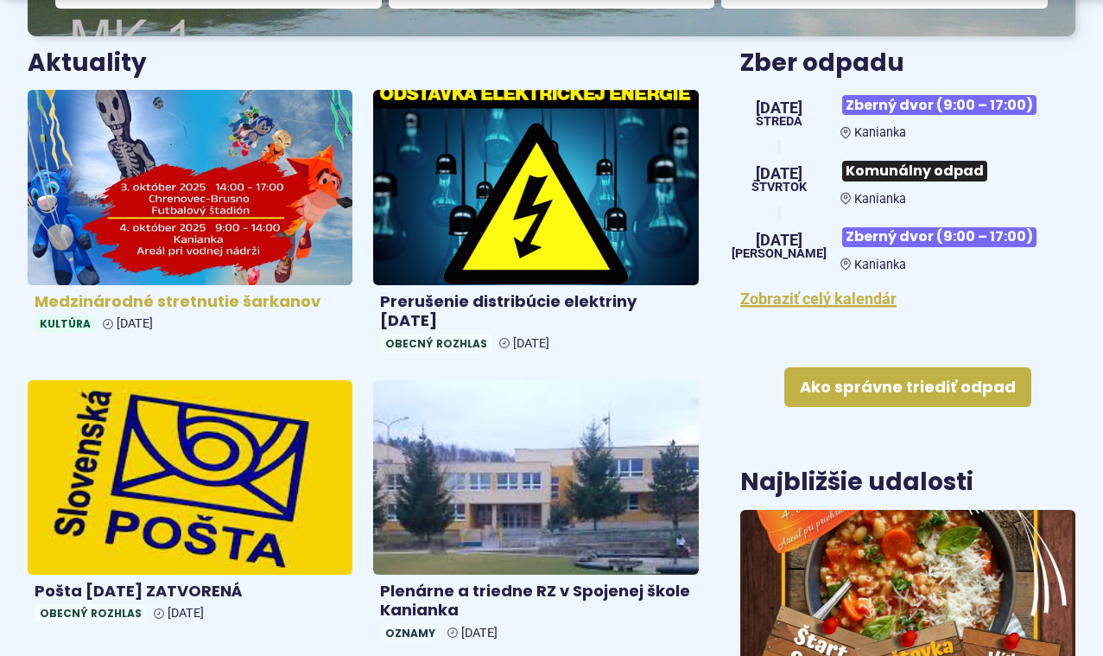 This screenshot has height=656, width=1103. What do you see at coordinates (410, 632) in the screenshot?
I see `span: Oznamy` at bounding box center [410, 632].